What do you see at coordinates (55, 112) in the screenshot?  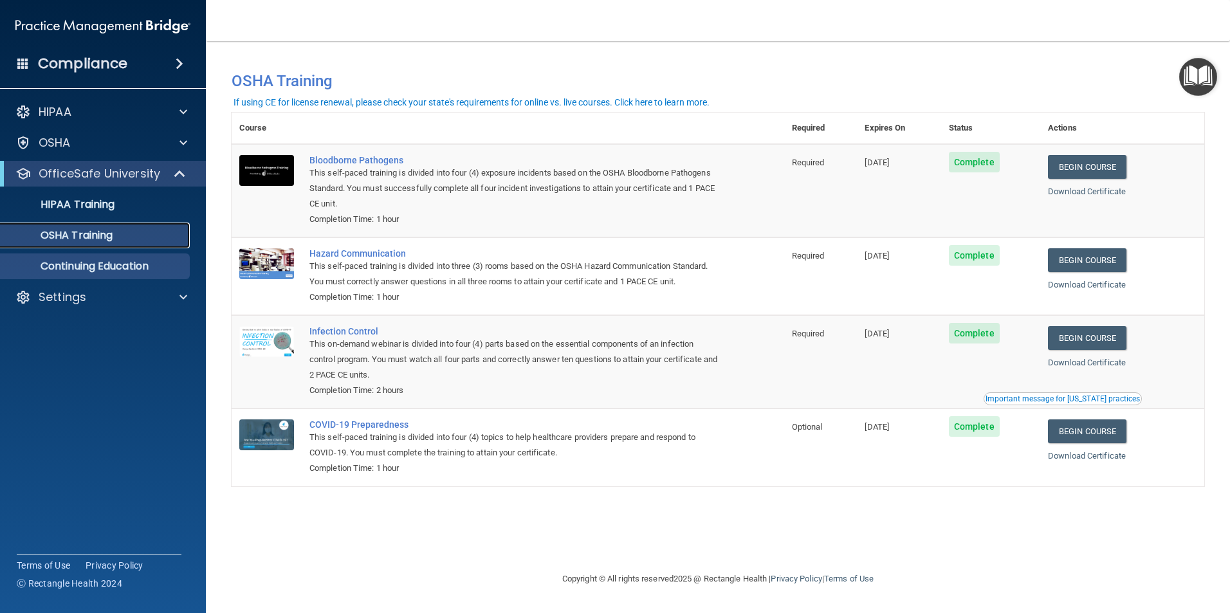 I see `p: HIPAA` at bounding box center [55, 112].